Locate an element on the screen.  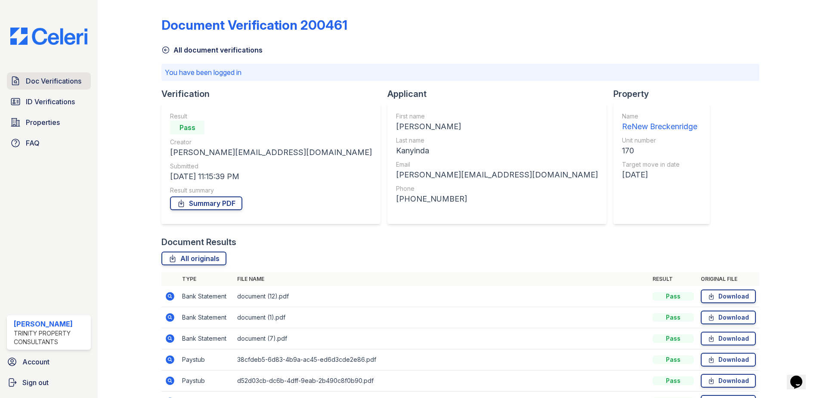
span: Properties is located at coordinates (43, 122).